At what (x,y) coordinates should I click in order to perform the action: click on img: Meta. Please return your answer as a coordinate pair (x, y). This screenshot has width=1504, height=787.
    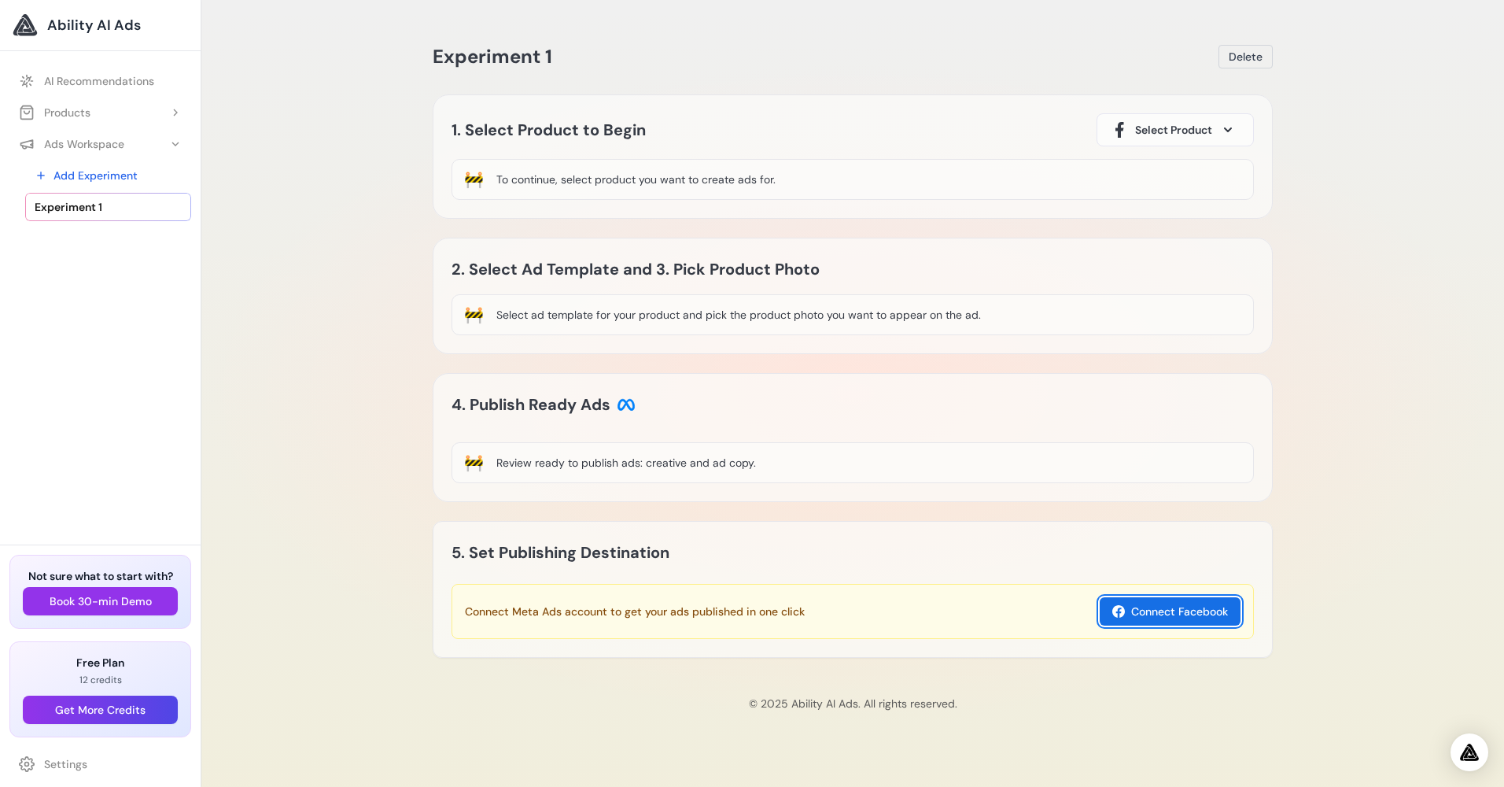
    Looking at the image, I should click on (626, 404).